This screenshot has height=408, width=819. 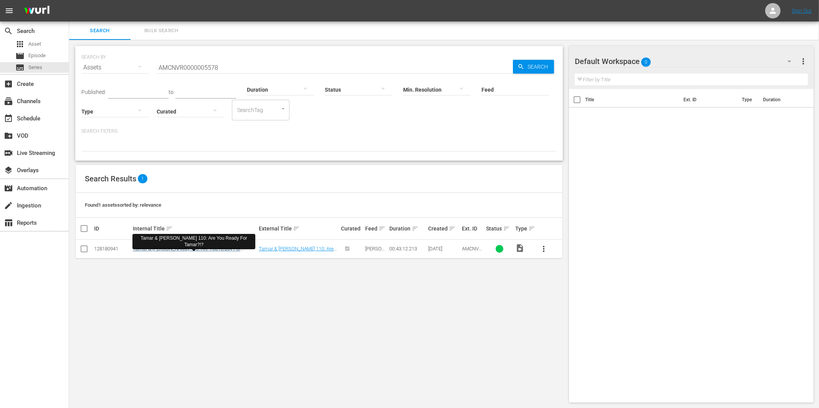 I want to click on span: Reports, so click(x=8, y=223).